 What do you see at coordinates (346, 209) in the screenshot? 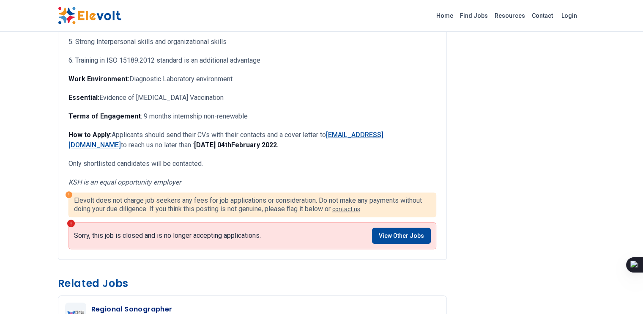
I see `a: contact us` at bounding box center [346, 209].